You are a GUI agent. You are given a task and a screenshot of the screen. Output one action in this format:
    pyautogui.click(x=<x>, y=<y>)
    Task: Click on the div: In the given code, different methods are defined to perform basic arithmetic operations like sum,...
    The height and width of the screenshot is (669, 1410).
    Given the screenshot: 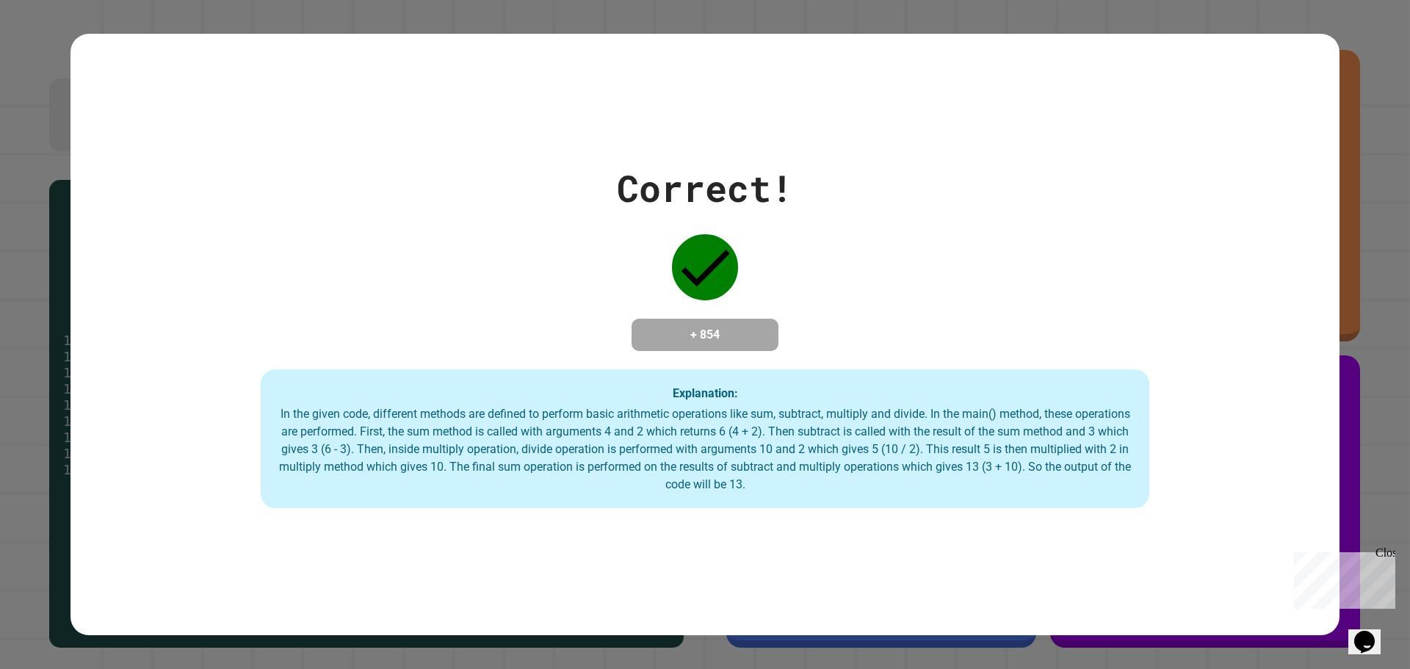 What is the action you would take?
    pyautogui.click(x=705, y=449)
    